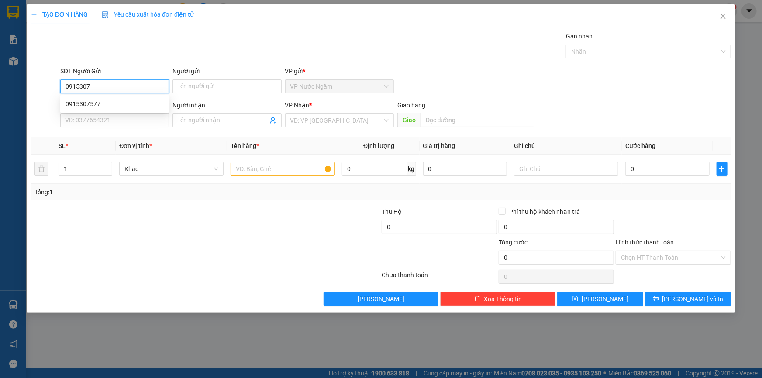 The height and width of the screenshot is (378, 762). What do you see at coordinates (545, 212) in the screenshot?
I see `span: Phí thu hộ khách nhận trả` at bounding box center [545, 212].